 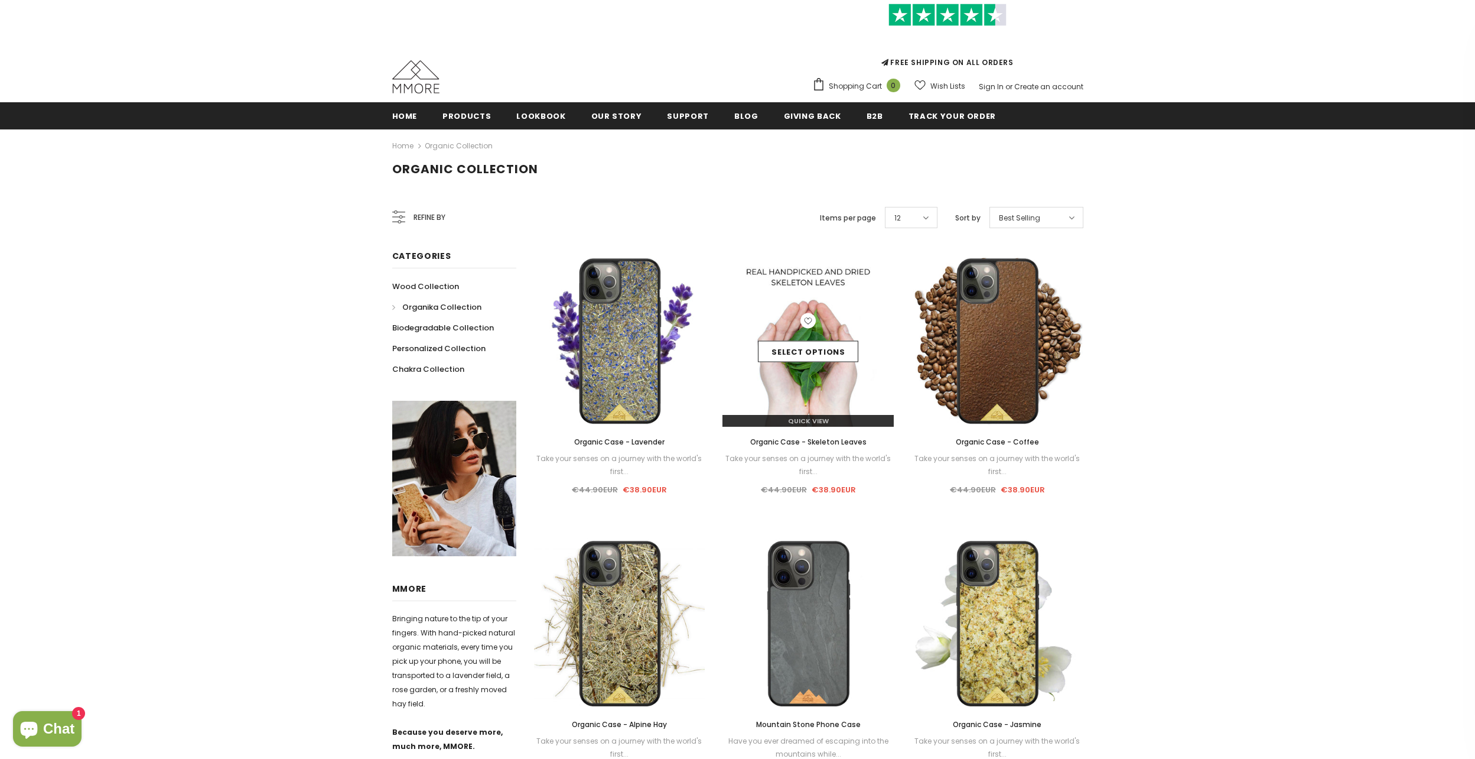 What do you see at coordinates (439, 348) in the screenshot?
I see `span: Personalized Collection` at bounding box center [439, 348].